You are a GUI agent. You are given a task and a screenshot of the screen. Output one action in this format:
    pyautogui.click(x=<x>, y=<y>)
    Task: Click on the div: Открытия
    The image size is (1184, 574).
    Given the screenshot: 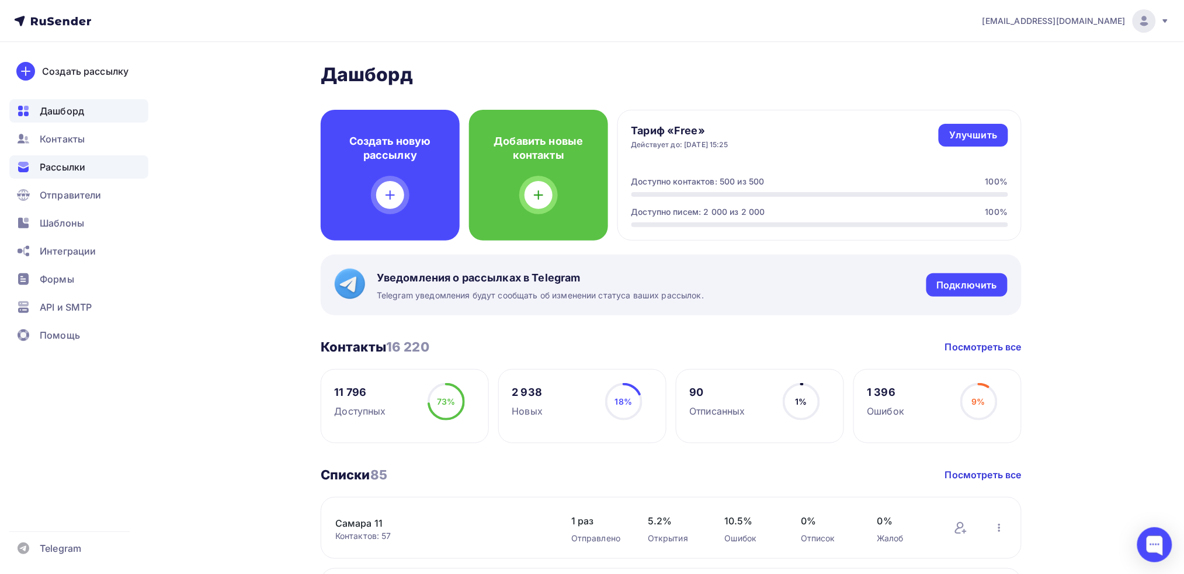 What is the action you would take?
    pyautogui.click(x=674, y=539)
    